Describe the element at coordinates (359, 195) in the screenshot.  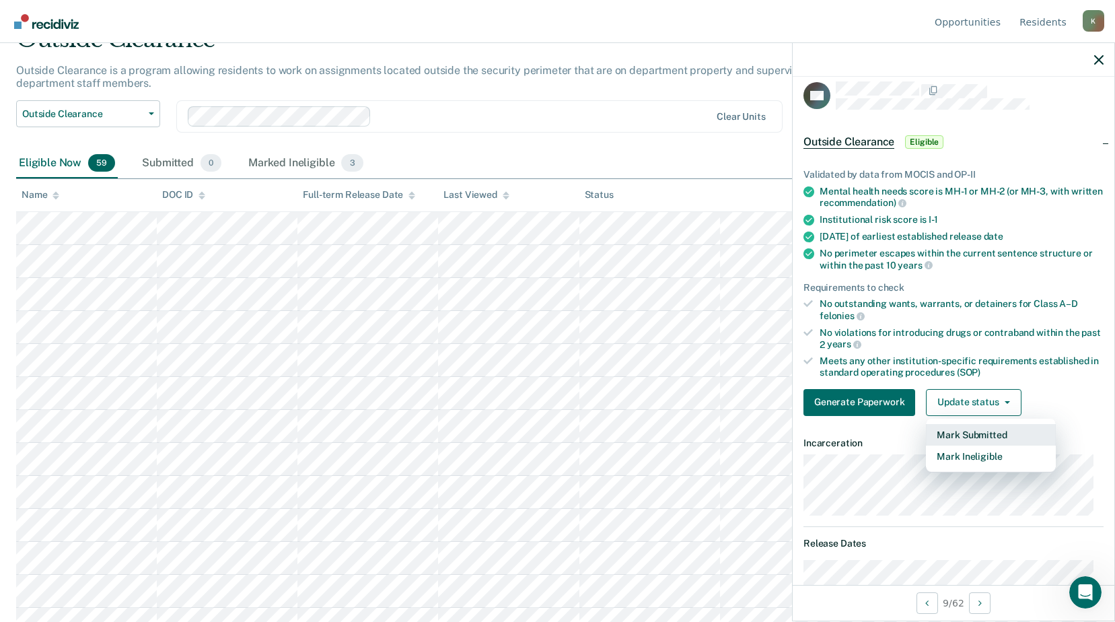
I see `div: Full-term Release Date` at that location.